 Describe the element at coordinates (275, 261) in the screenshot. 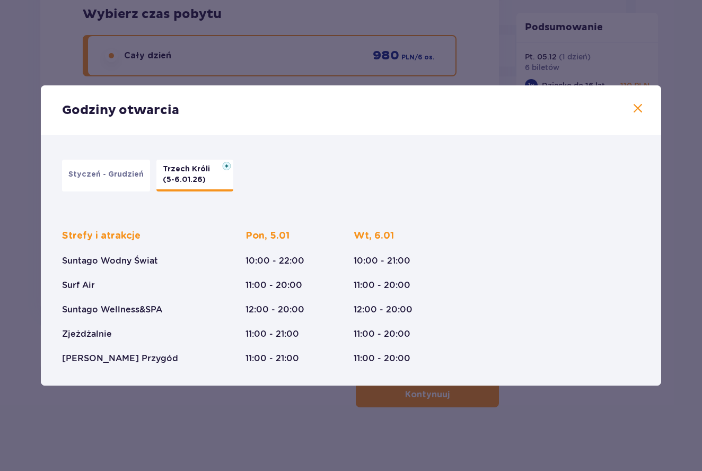

I see `p: 10:00 - 22:00` at that location.